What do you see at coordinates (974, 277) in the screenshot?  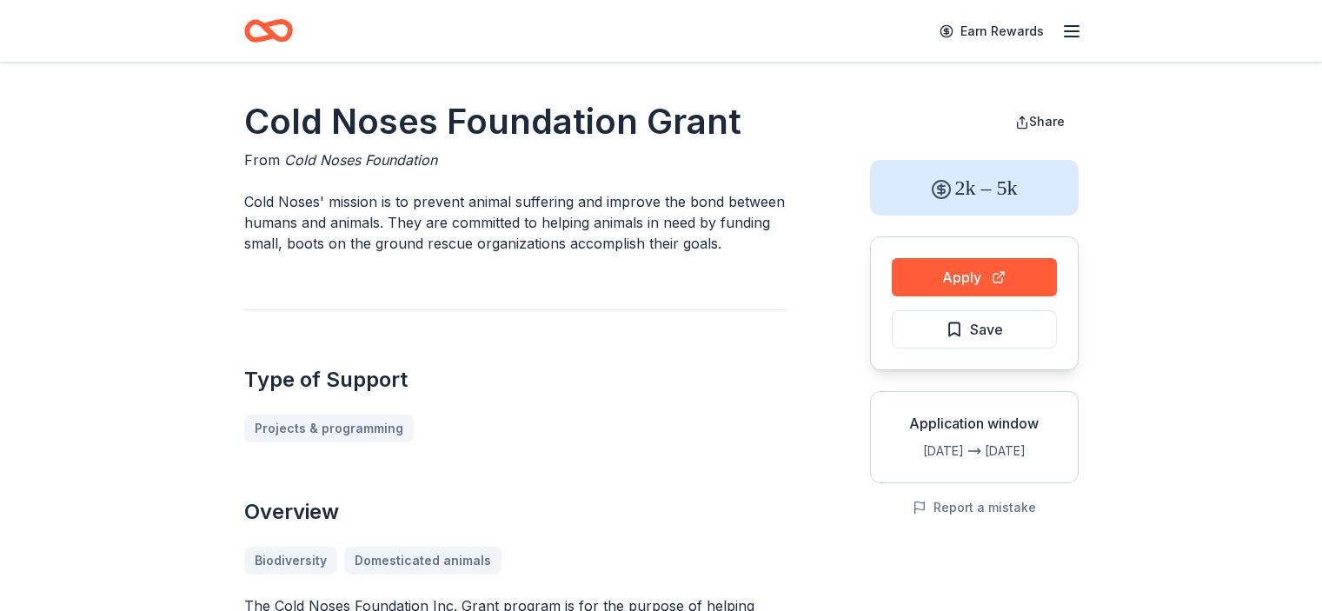 I see `button: Apply` at bounding box center [974, 277].